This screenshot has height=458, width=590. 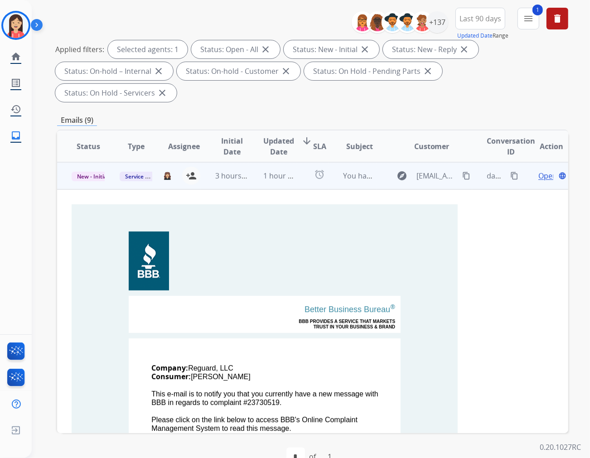 What do you see at coordinates (437, 22) in the screenshot?
I see `div: +137` at bounding box center [437, 22].